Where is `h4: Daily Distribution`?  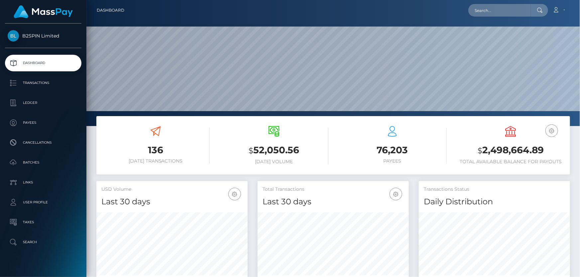
h4: Daily Distribution is located at coordinates (494, 202).